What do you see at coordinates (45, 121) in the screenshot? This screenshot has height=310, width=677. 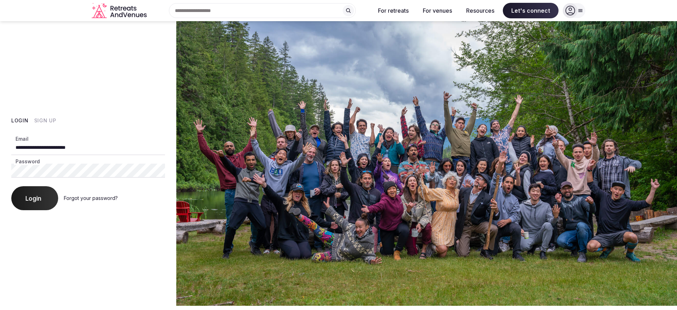 I see `button: Sign Up` at bounding box center [45, 121].